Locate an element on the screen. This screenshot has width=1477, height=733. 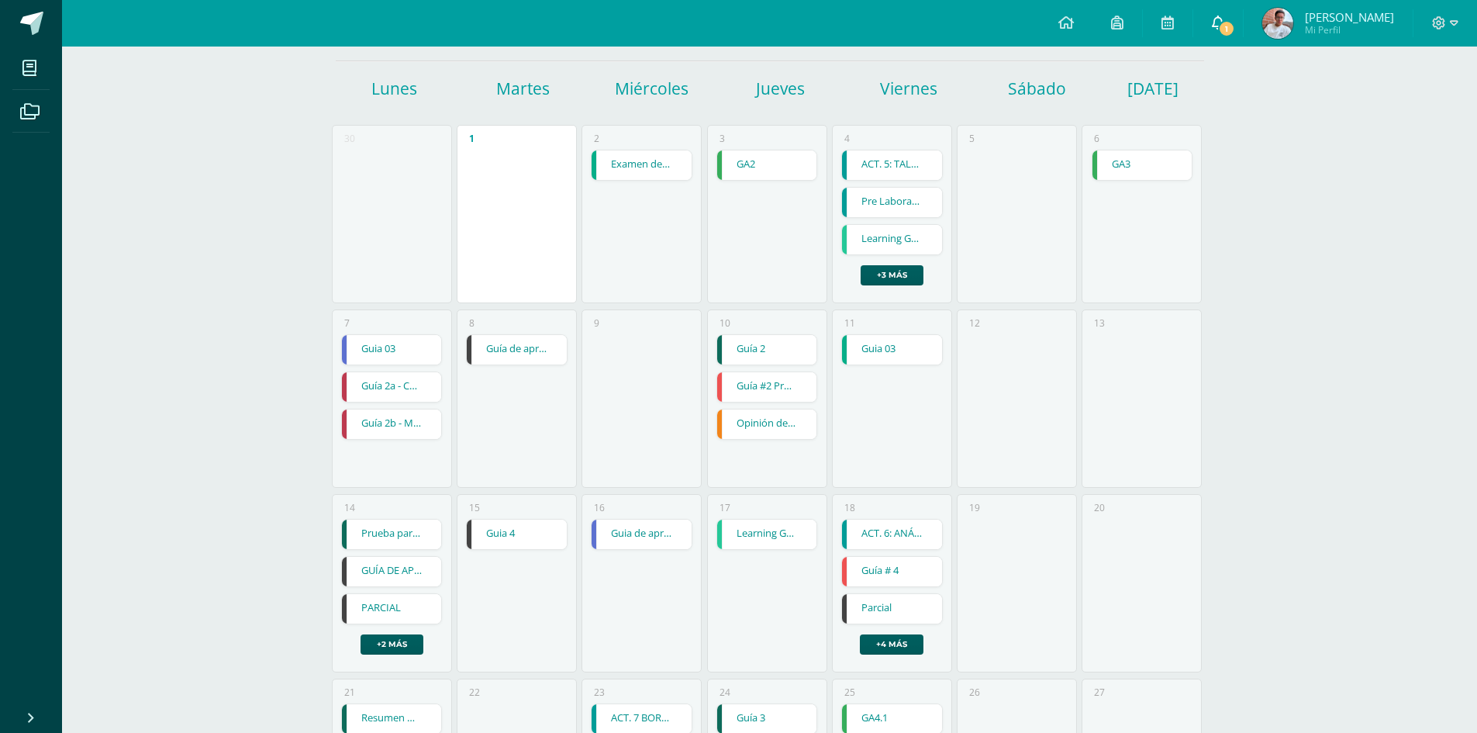
div: Guia de aprendizaje 2 | Tarea is located at coordinates (641, 534).